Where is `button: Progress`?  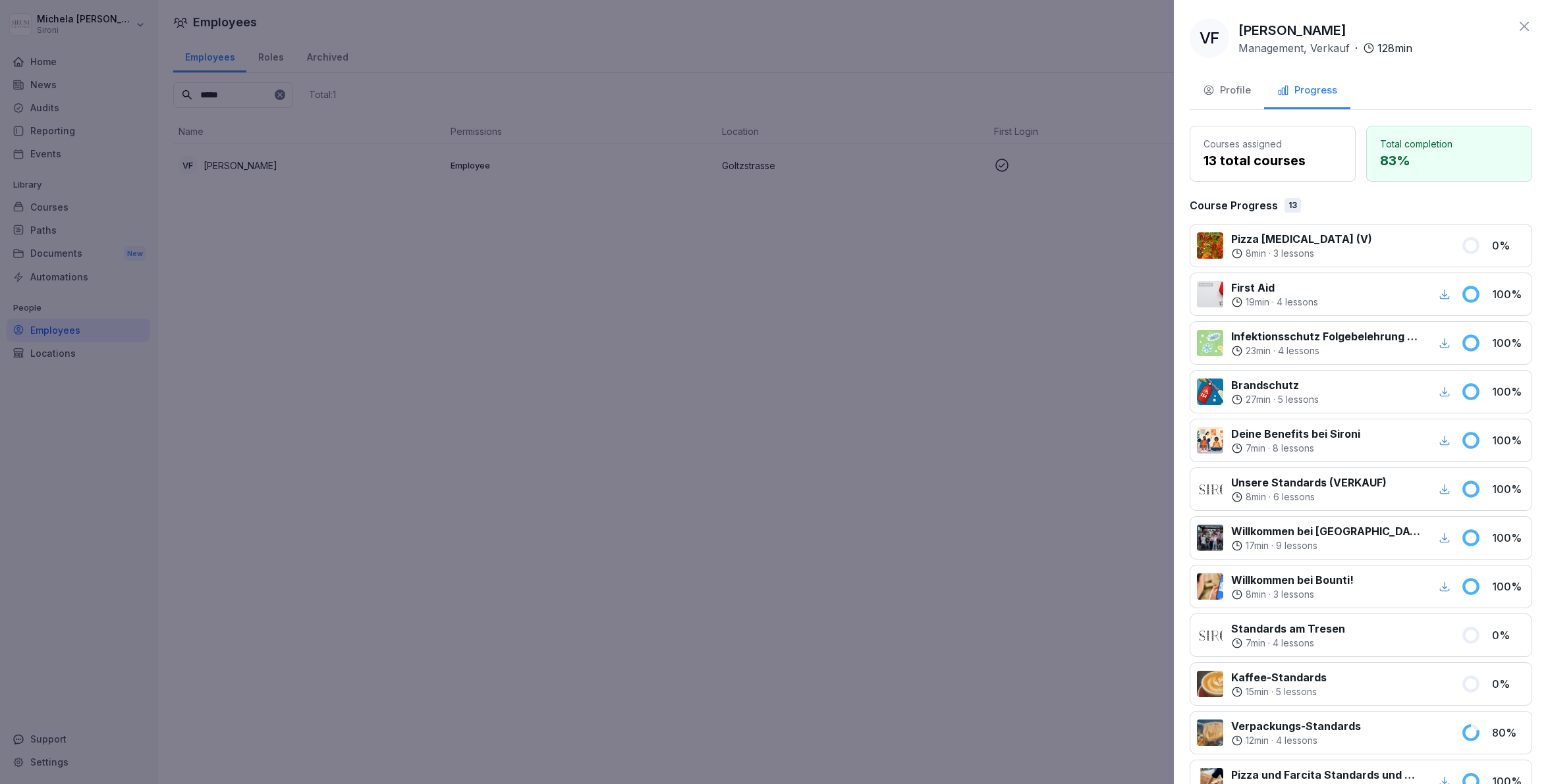
button: Progress is located at coordinates (1307, 91).